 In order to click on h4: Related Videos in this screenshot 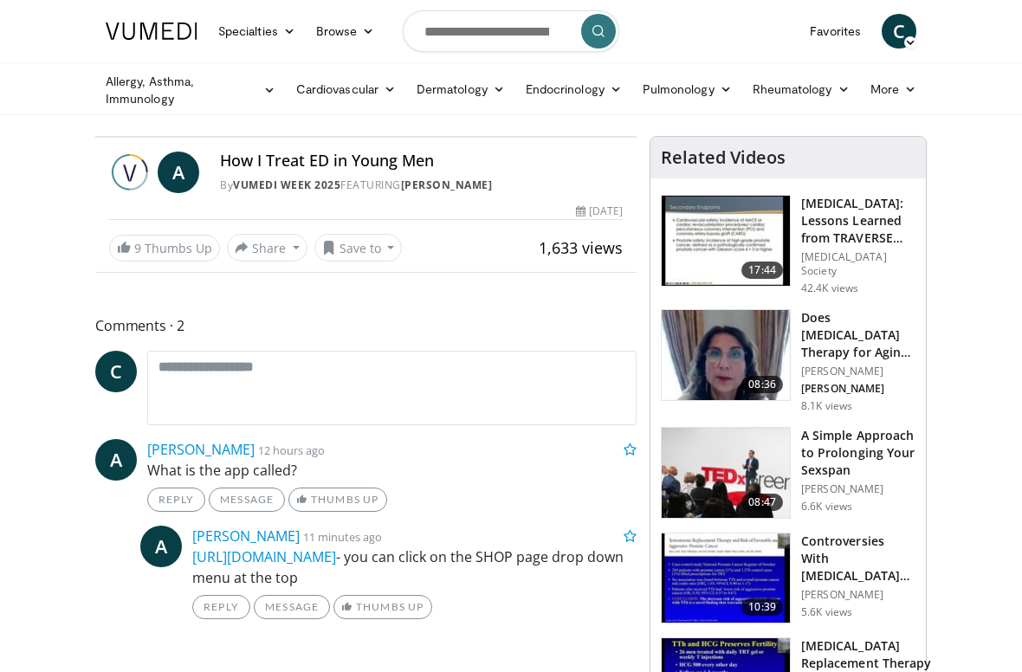, I will do `click(723, 158)`.